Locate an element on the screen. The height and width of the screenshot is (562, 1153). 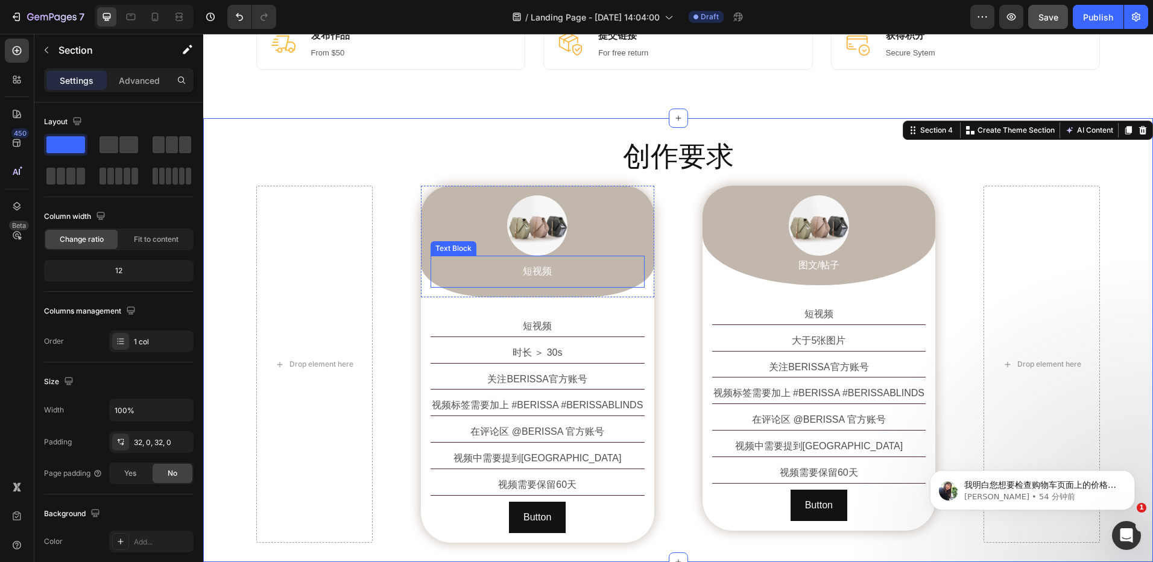
div: Page padding is located at coordinates (73, 473).